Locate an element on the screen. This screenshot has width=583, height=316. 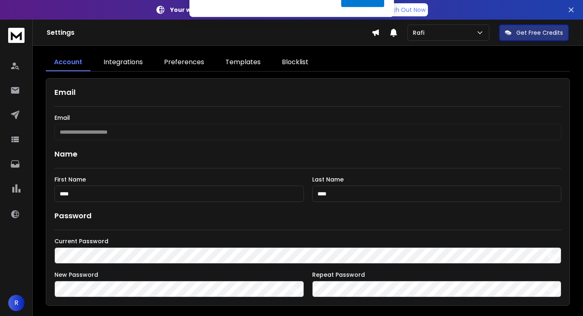
h1: Name is located at coordinates (307, 154).